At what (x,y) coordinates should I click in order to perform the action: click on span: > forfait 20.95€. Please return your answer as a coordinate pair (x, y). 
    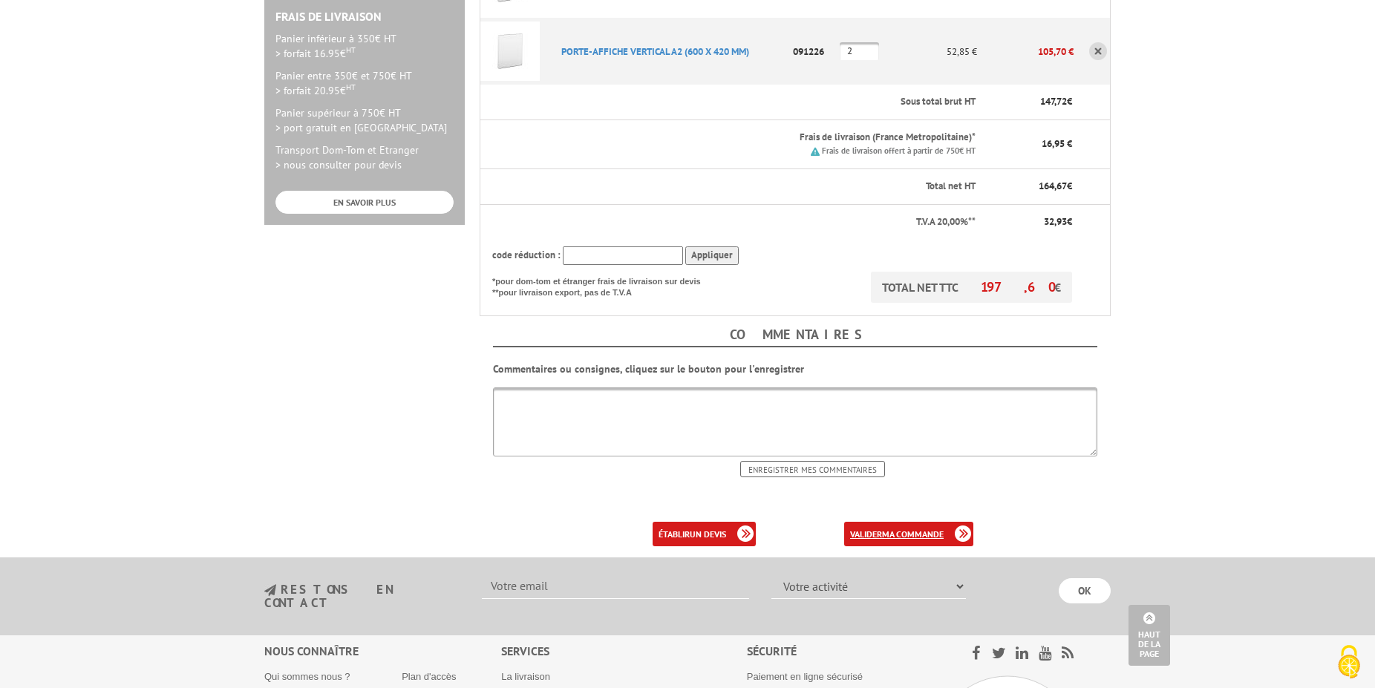
    Looking at the image, I should click on (316, 91).